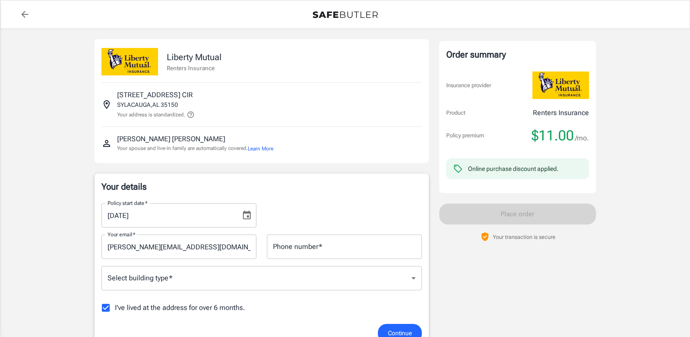 This screenshot has height=337, width=690. What do you see at coordinates (148, 104) in the screenshot?
I see `p: SYLACAUGA , AL 35150` at bounding box center [148, 104].